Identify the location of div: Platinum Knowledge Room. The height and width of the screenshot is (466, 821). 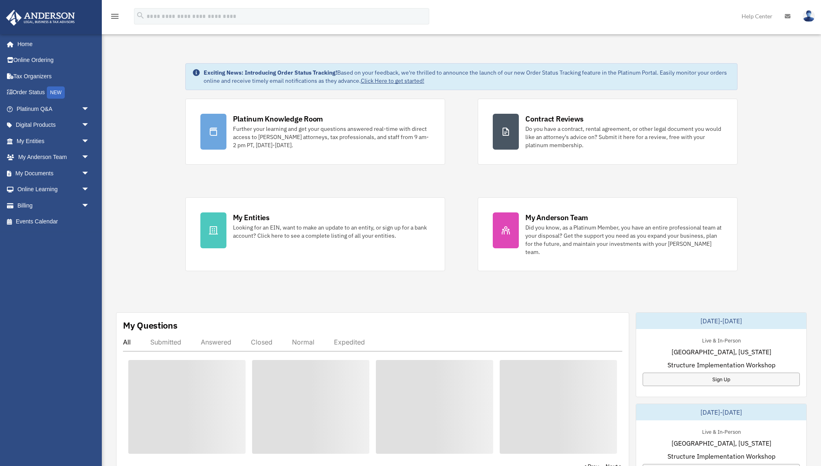
(278, 119).